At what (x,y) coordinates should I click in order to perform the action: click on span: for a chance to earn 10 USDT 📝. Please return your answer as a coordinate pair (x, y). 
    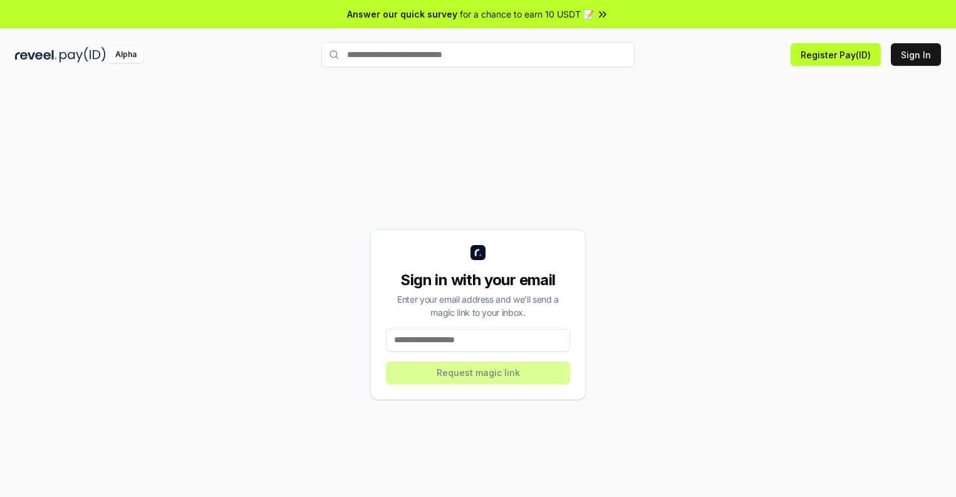
    Looking at the image, I should click on (527, 14).